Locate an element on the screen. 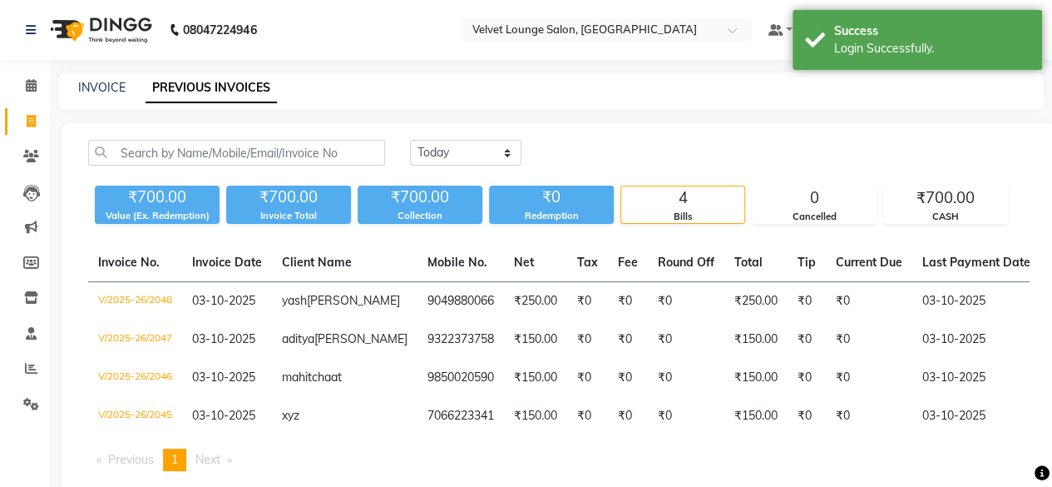  span: Total is located at coordinates (749, 262).